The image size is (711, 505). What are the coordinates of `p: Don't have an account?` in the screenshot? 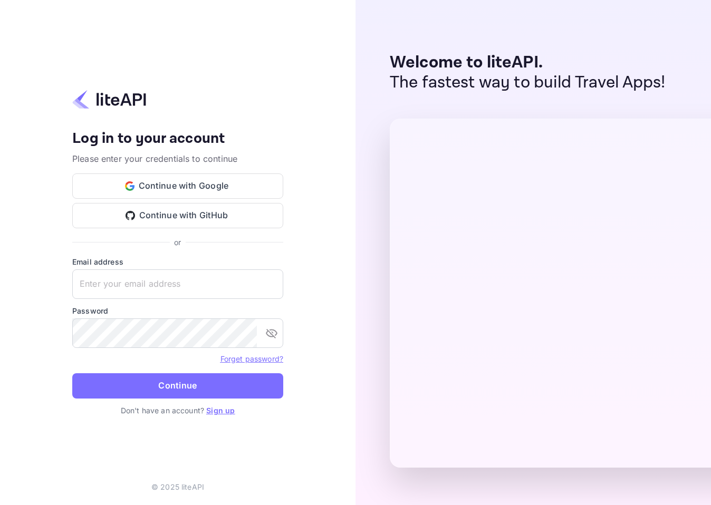 It's located at (178, 410).